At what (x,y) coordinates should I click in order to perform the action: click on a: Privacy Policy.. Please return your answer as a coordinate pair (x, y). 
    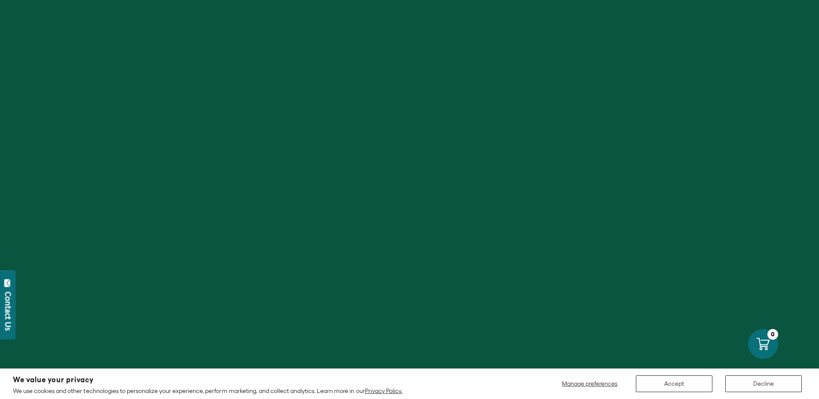
    Looking at the image, I should click on (383, 391).